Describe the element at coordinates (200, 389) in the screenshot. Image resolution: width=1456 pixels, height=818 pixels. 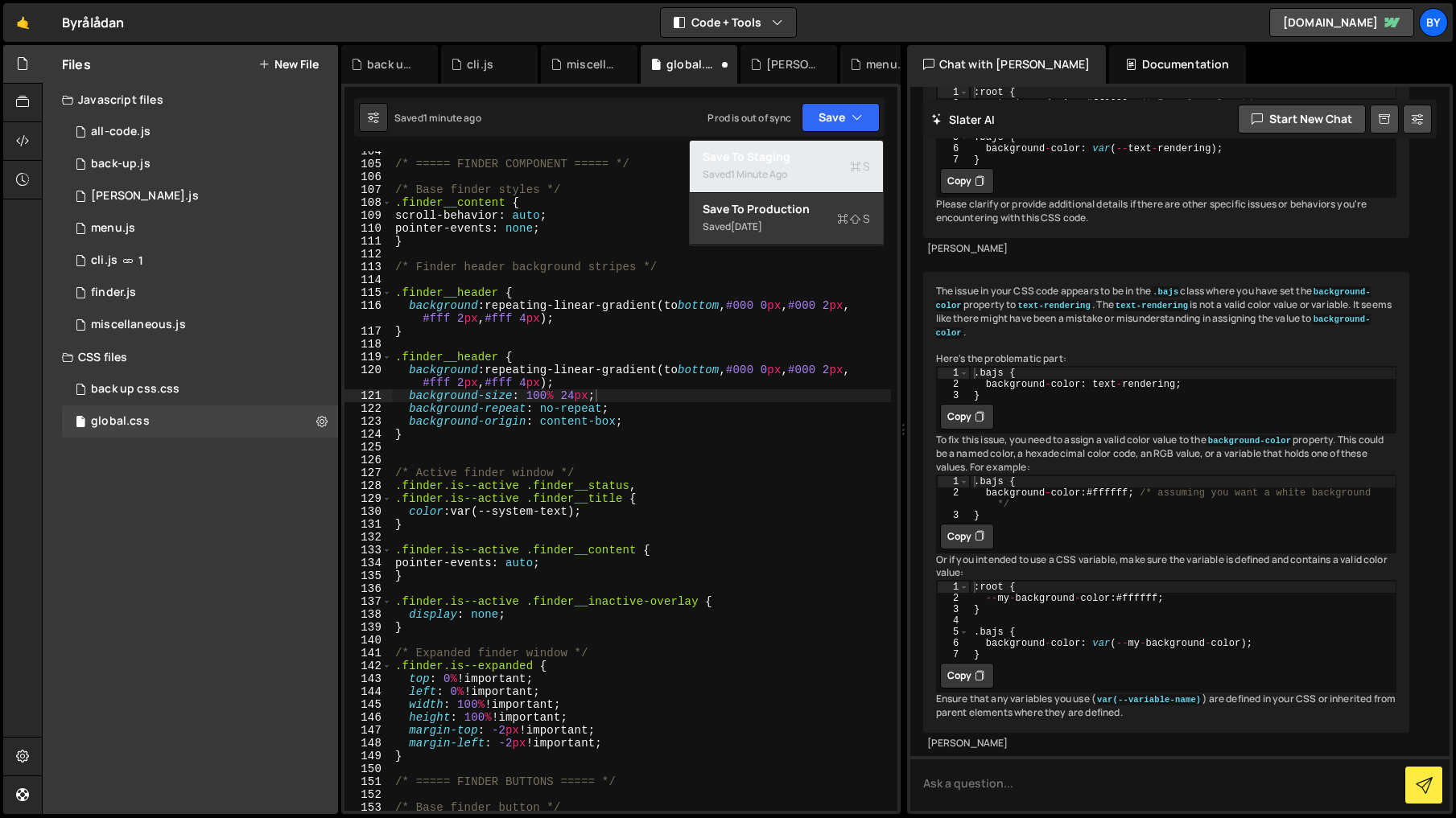
I see `div: 10338/45558.css` at that location.